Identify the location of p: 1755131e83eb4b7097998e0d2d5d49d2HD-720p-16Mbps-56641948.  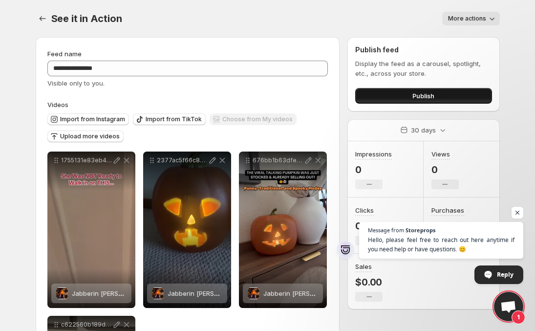
(86, 160).